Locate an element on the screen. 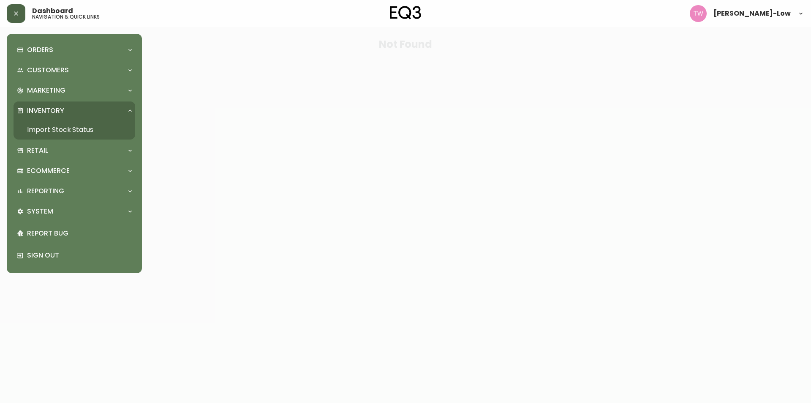  img: e49ea9510ac3bfab467b88a9556f947d is located at coordinates (699, 14).